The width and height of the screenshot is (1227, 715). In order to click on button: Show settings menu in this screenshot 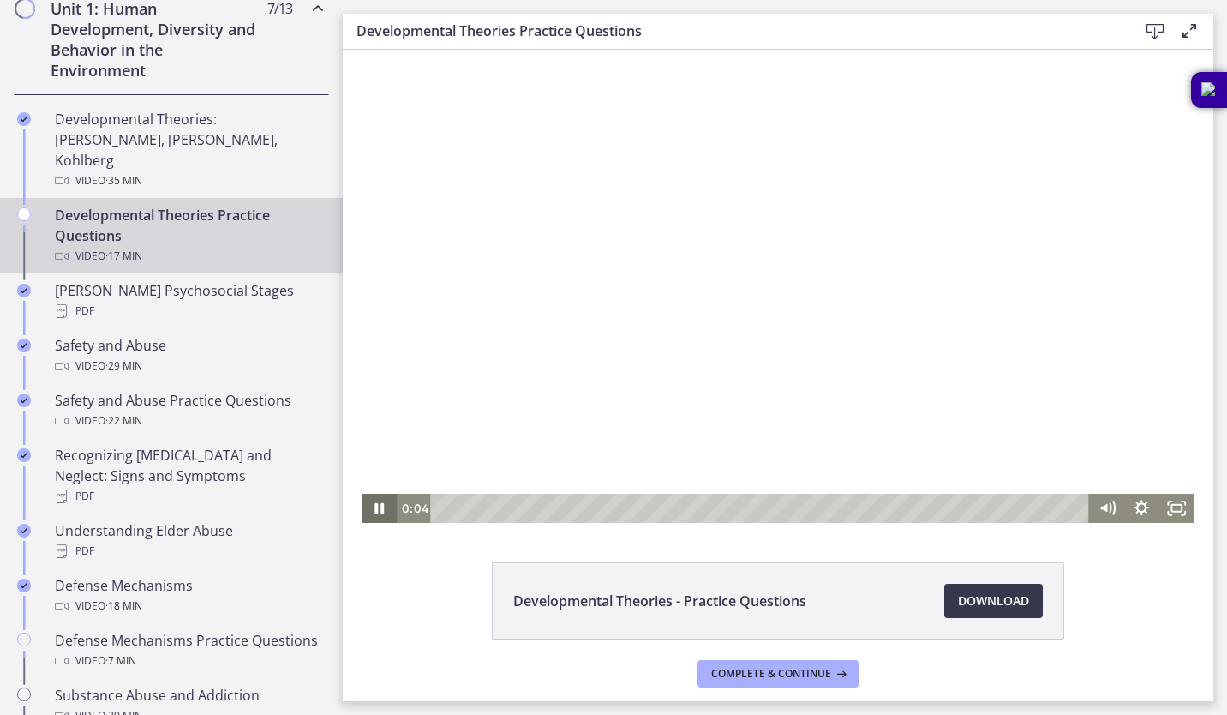, I will do `click(799, 459)`.